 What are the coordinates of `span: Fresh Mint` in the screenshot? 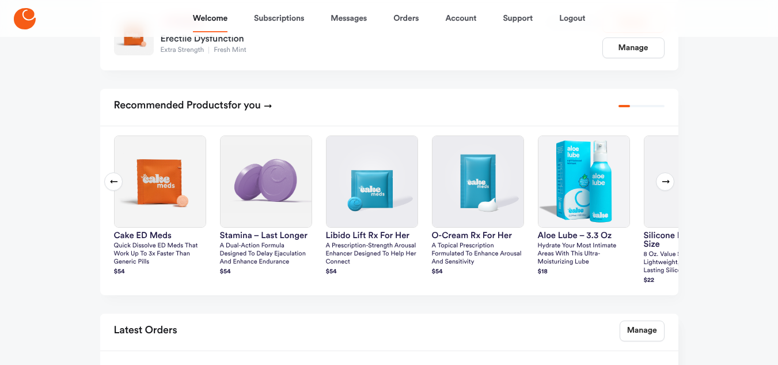 It's located at (230, 50).